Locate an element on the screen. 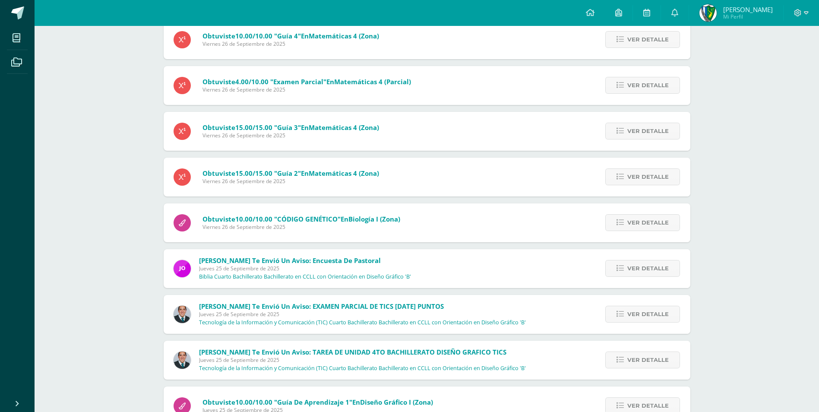  span: "Examen parcial" is located at coordinates (298, 82).